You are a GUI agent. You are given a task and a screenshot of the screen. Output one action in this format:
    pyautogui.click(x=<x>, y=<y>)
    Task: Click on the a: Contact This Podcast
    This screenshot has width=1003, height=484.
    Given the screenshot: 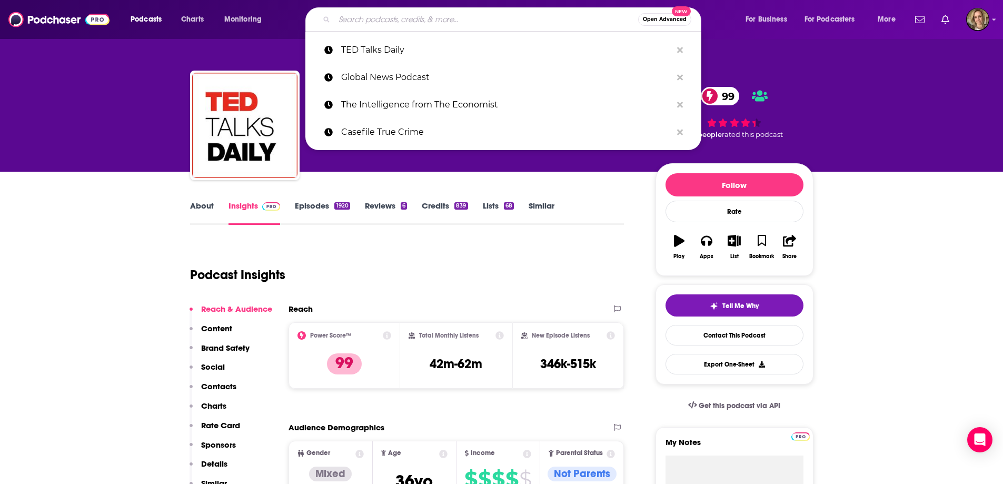 What is the action you would take?
    pyautogui.click(x=734, y=335)
    